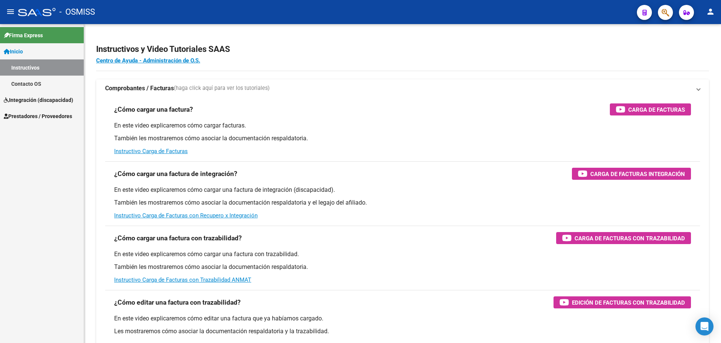  Describe the element at coordinates (657, 109) in the screenshot. I see `span: Carga de Facturas` at that location.